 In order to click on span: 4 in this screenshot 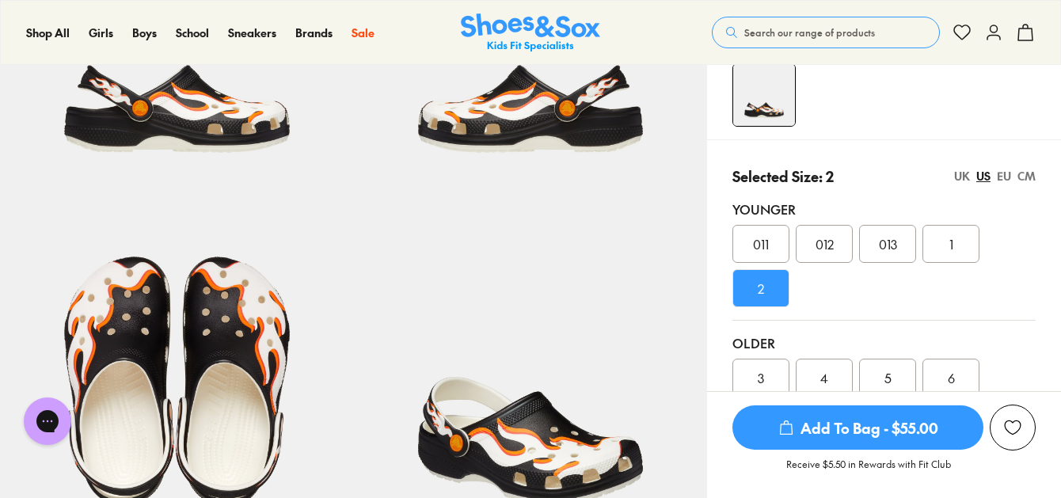, I will do `click(824, 378)`.